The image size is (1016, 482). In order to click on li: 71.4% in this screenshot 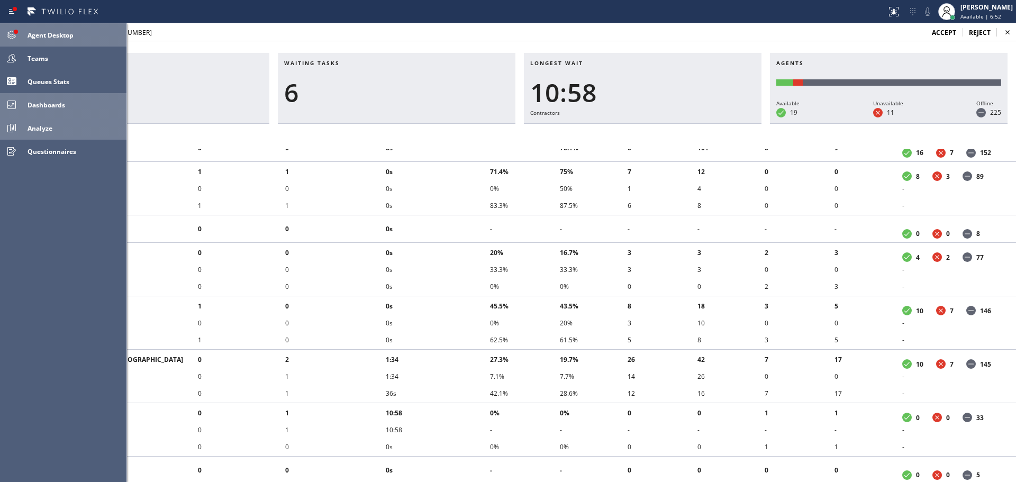, I will do `click(525, 171)`.